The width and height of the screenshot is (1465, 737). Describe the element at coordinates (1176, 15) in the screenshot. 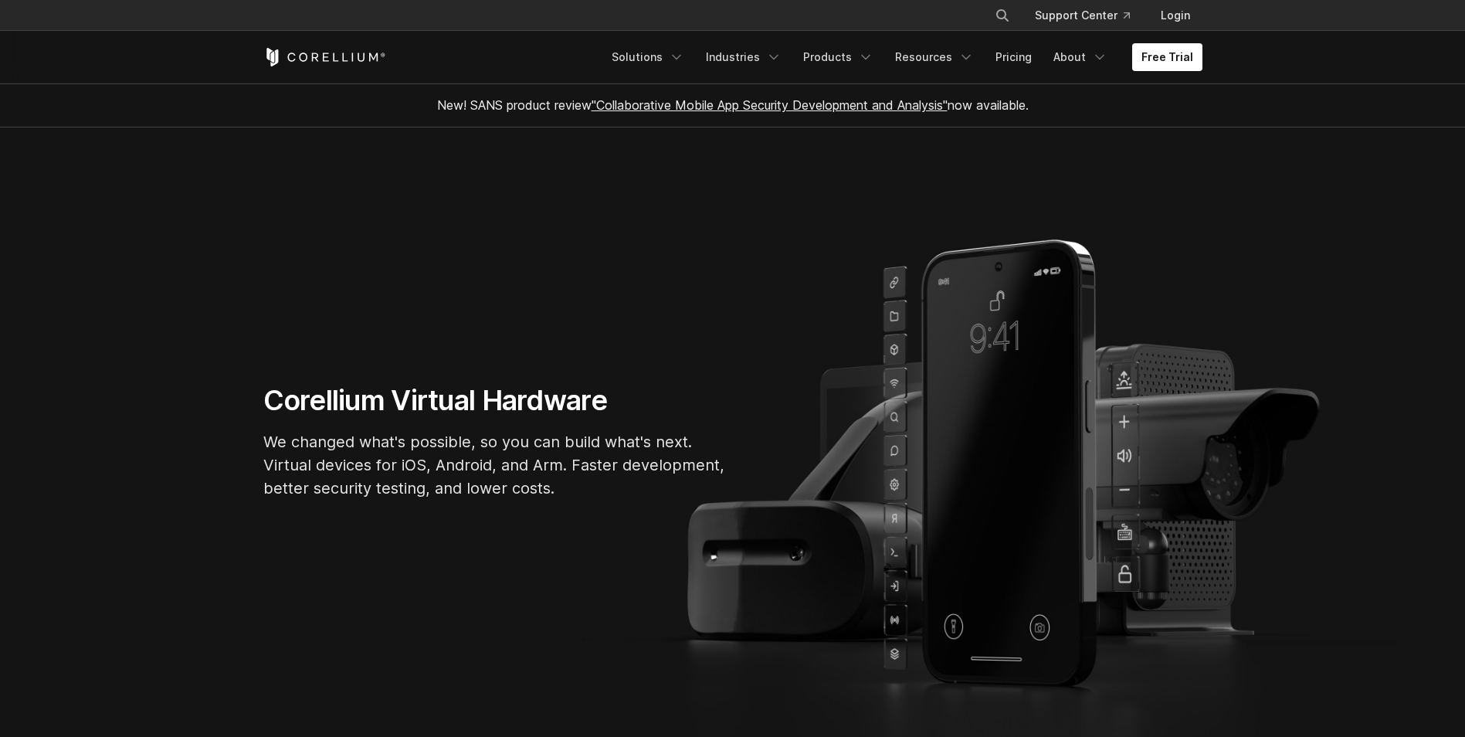

I see `a: Login` at that location.